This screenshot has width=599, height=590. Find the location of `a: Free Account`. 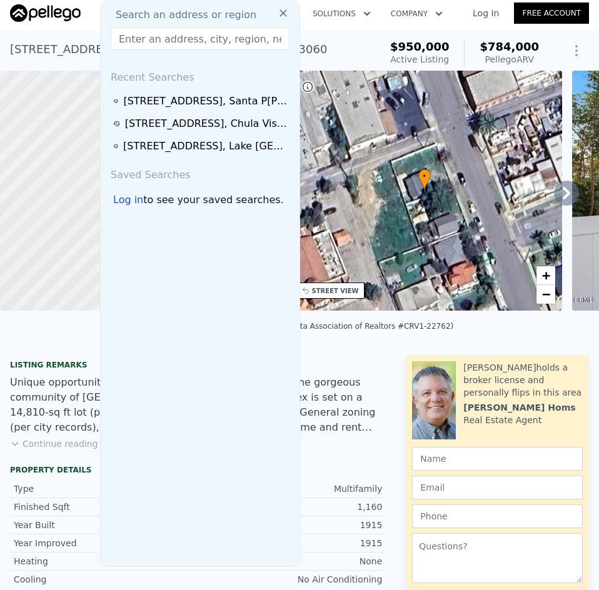

a: Free Account is located at coordinates (551, 13).